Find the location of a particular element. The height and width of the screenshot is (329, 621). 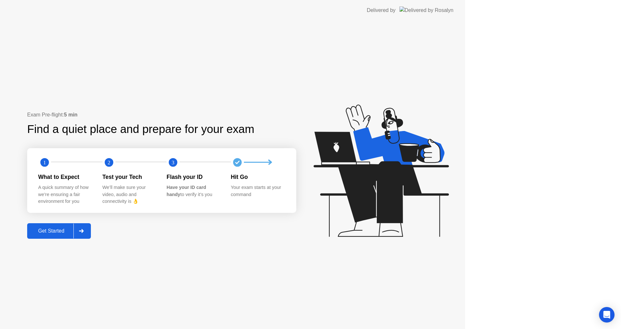

div: Delivered by is located at coordinates (381, 10).